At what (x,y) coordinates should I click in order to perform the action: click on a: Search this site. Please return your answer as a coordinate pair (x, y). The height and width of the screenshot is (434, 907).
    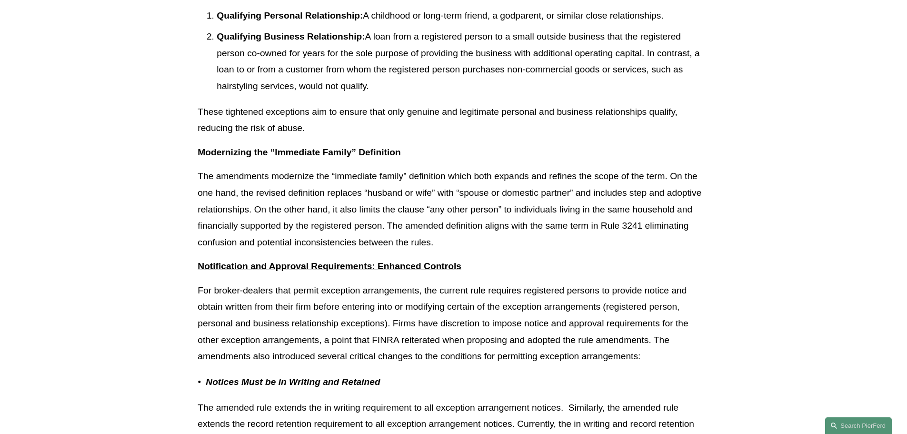
    Looking at the image, I should click on (859, 425).